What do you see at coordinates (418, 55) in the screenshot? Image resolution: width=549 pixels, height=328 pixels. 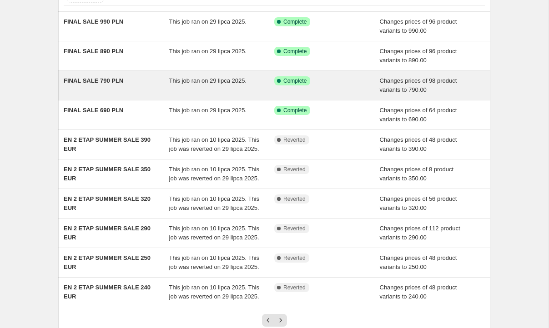 I see `span: Changes prices of 96 product variants to 890.00` at bounding box center [418, 55].